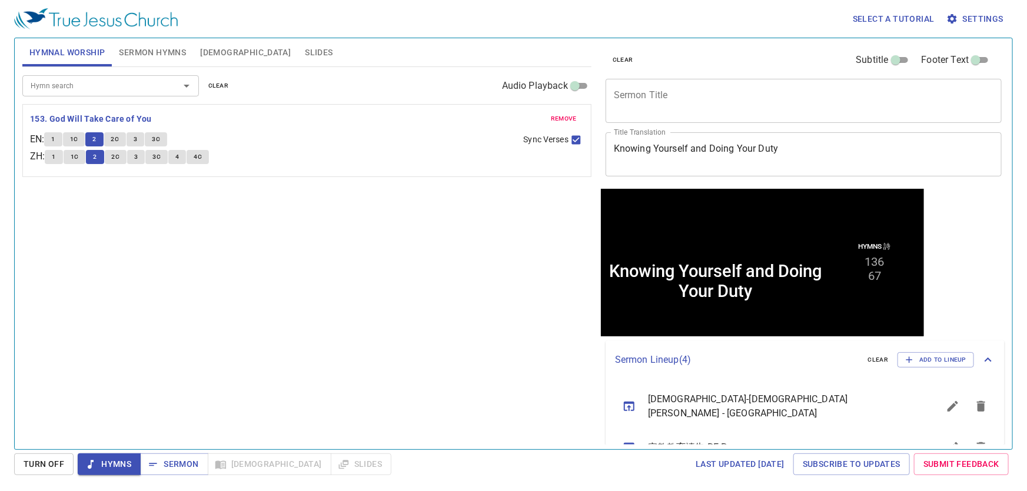 The width and height of the screenshot is (1027, 491). What do you see at coordinates (37, 157) in the screenshot?
I see `p: ZH :` at bounding box center [37, 157].